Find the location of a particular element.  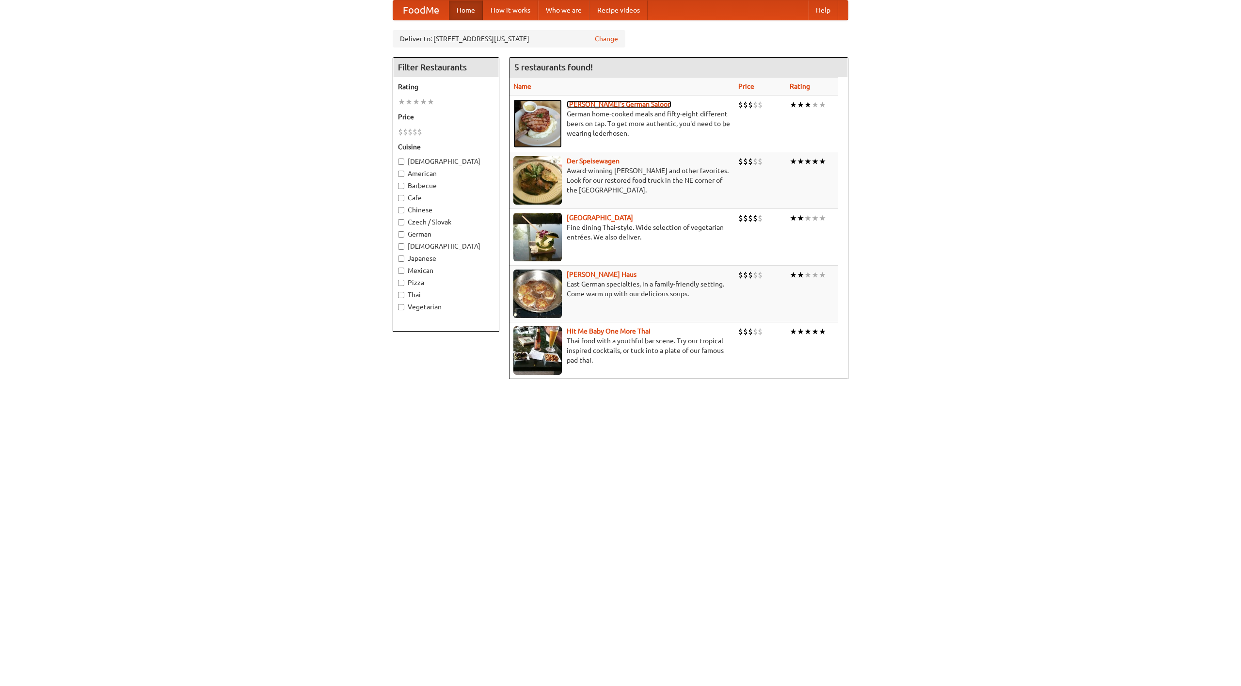

label: Thai is located at coordinates (446, 295).